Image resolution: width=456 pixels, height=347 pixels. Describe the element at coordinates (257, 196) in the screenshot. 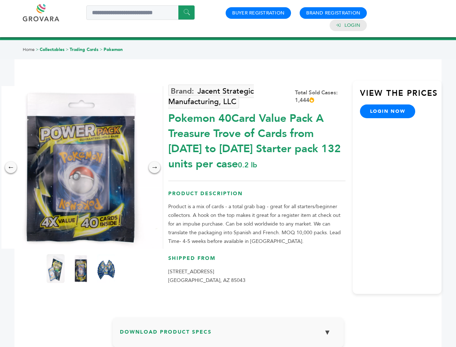

I see `h3: Product Description` at that location.